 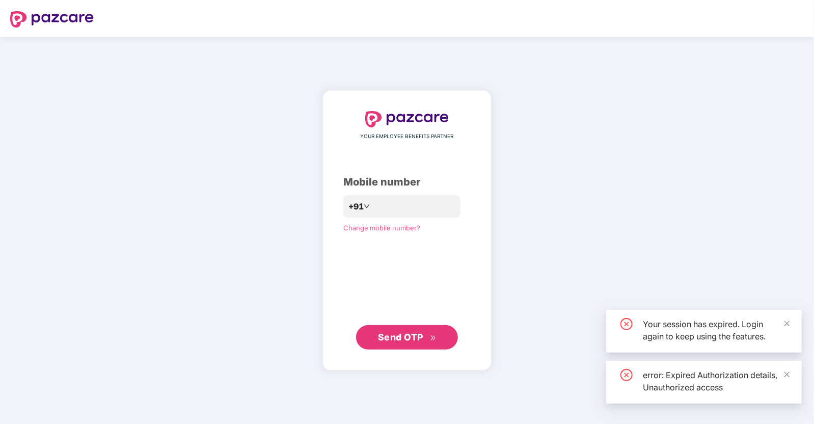 I want to click on span: Change mobile number?, so click(x=382, y=228).